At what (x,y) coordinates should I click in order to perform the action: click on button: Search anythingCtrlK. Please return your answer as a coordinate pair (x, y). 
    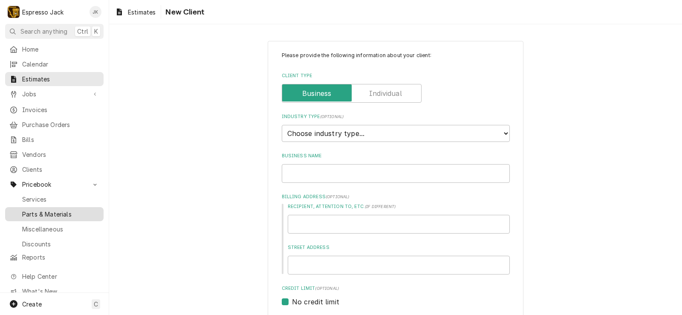
    Looking at the image, I should click on (54, 31).